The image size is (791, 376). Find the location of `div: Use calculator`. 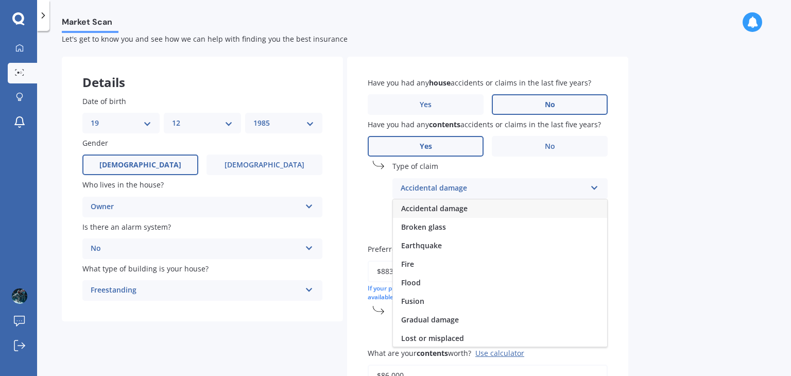

div: Use calculator is located at coordinates (500, 353).